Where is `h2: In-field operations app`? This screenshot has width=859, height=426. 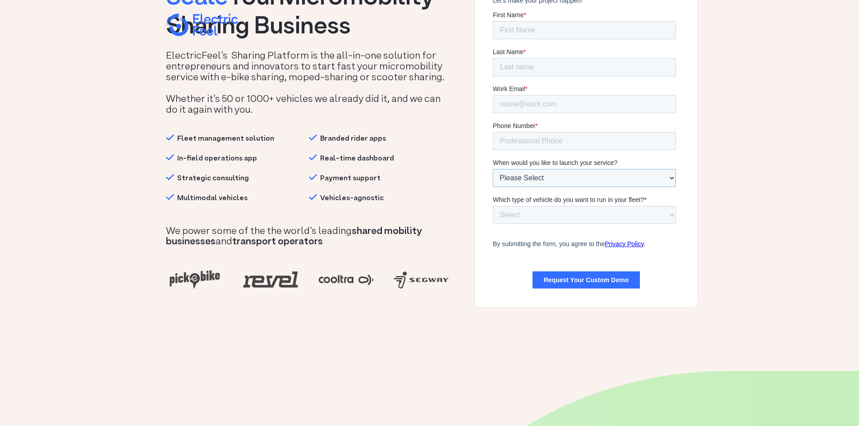 h2: In-field operations app is located at coordinates (237, 159).